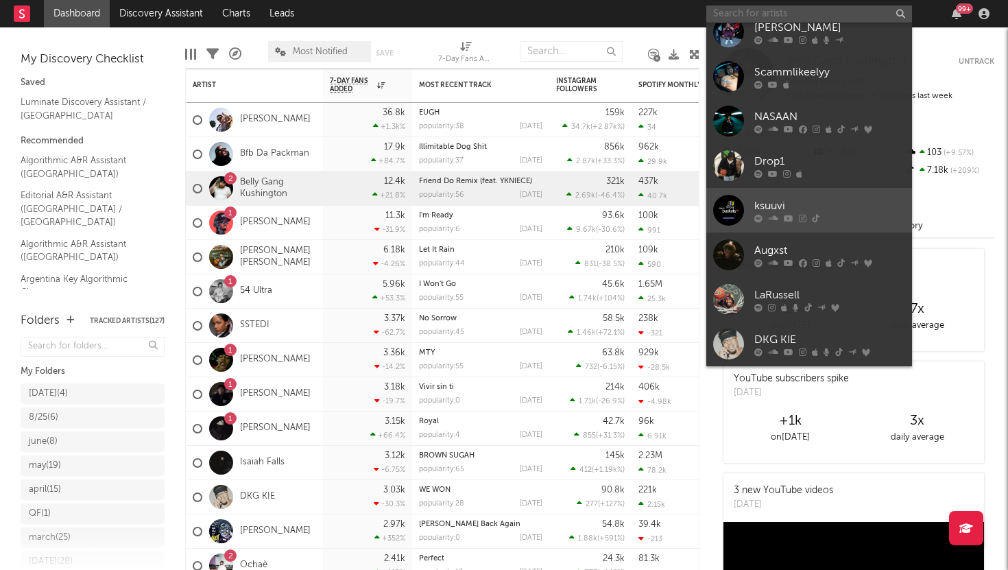 Image resolution: width=1008 pixels, height=570 pixels. What do you see at coordinates (650, 284) in the screenshot?
I see `div: 1.65M` at bounding box center [650, 284].